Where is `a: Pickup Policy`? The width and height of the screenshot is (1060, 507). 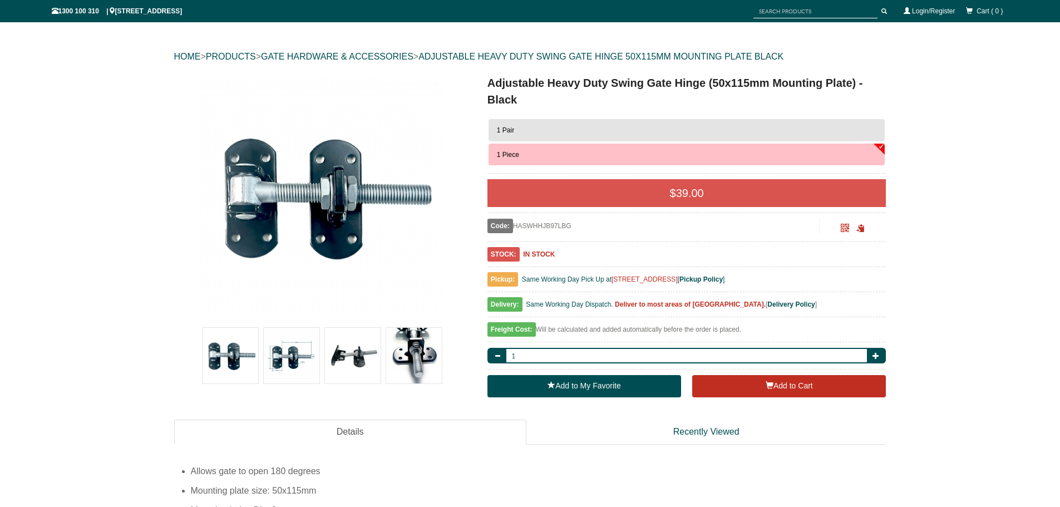 a: Pickup Policy is located at coordinates (701, 279).